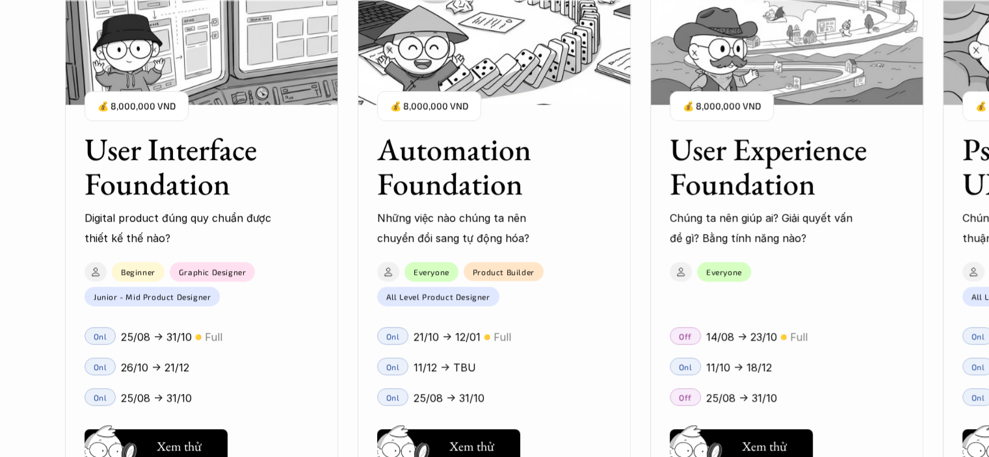  Describe the element at coordinates (138, 272) in the screenshot. I see `p: Beginner` at that location.